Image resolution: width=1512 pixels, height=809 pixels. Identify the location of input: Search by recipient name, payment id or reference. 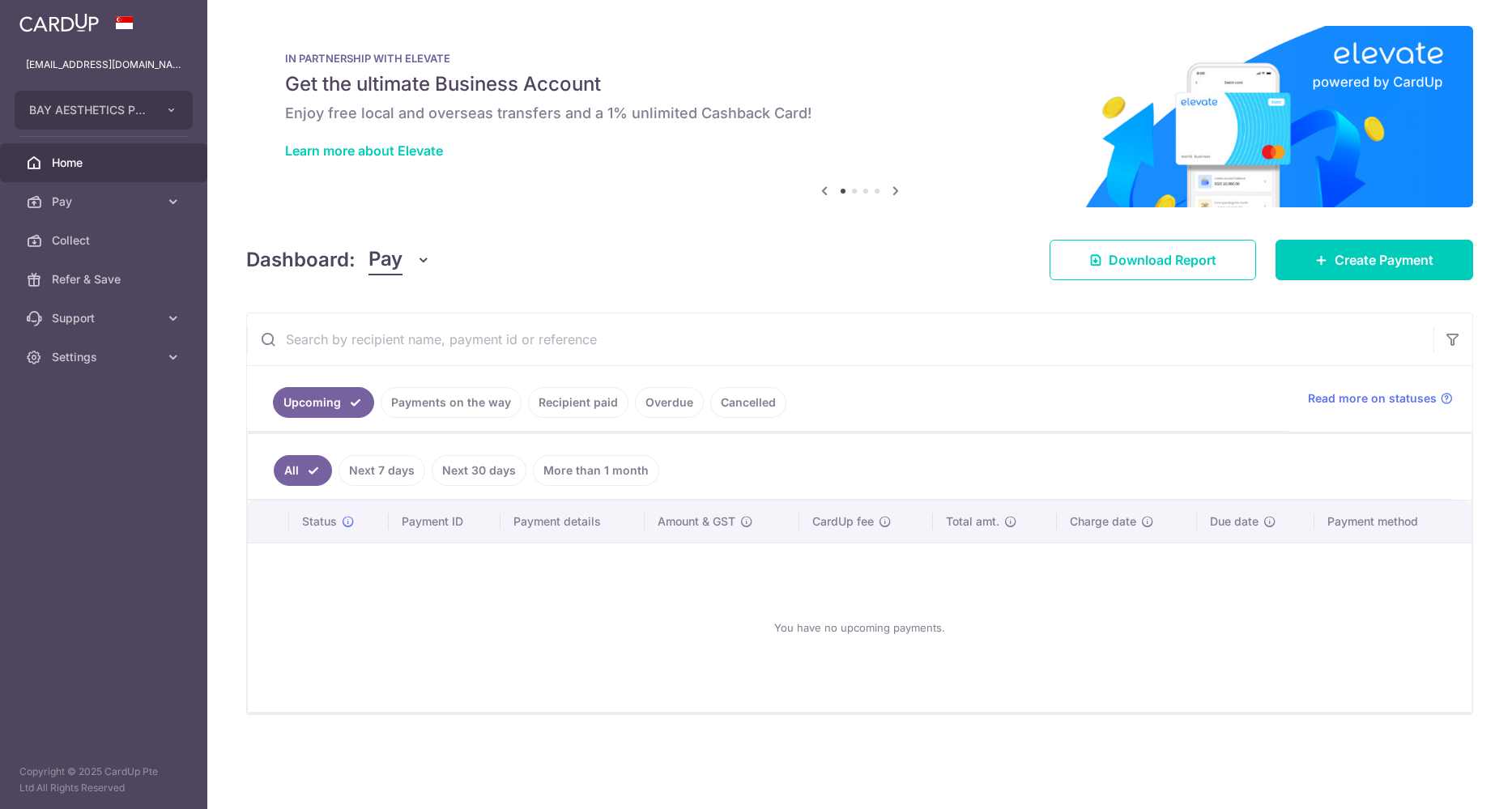
(840, 339).